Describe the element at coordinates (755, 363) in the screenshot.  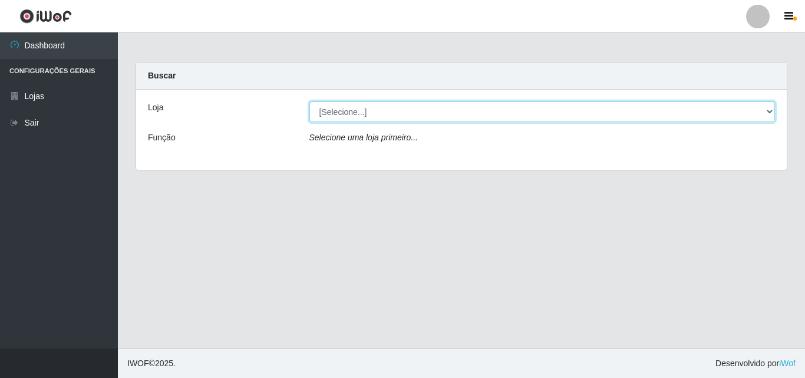
I see `span: Desenvolvido por` at that location.